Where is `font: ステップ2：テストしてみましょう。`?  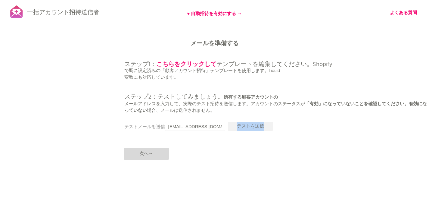
font: ステップ2：テストしてみましょう。 is located at coordinates (174, 97).